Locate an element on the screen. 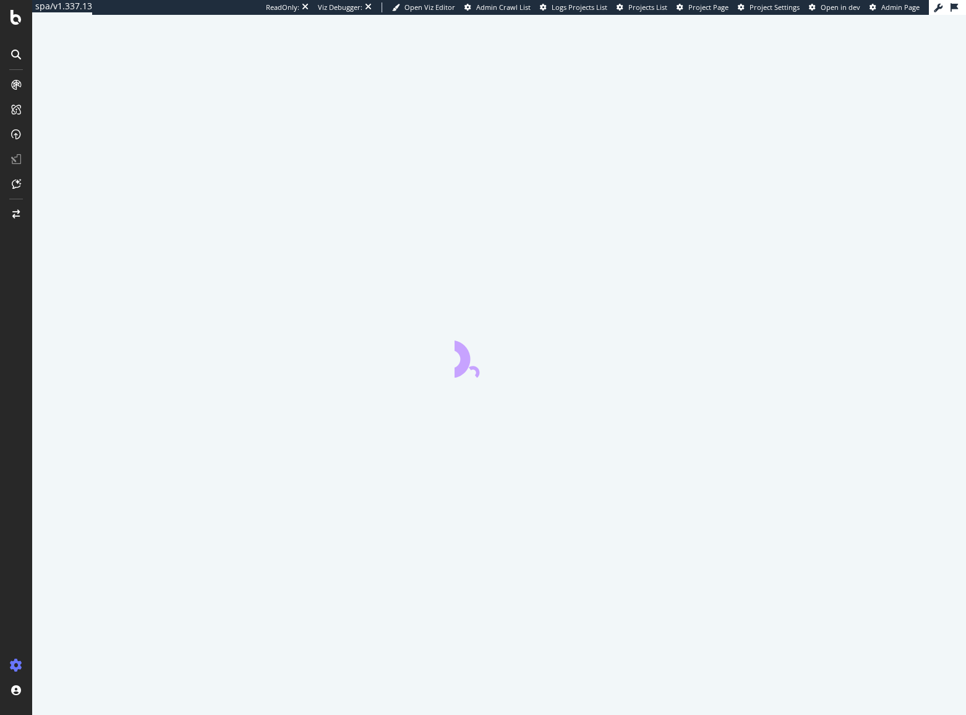  span: Project Settings is located at coordinates (775, 7).